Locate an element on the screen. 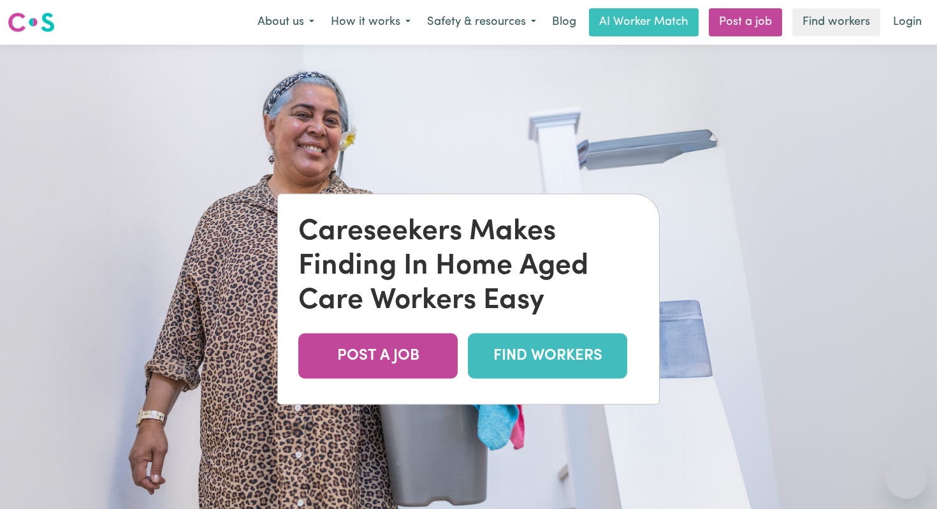 The image size is (937, 509). a: Blog is located at coordinates (564, 22).